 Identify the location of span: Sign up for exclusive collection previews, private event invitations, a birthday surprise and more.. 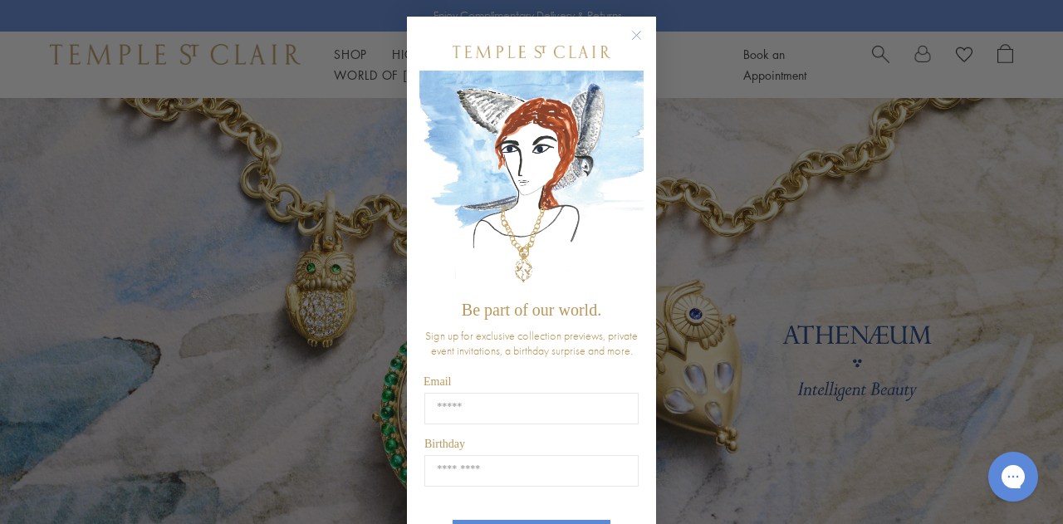
(531, 343).